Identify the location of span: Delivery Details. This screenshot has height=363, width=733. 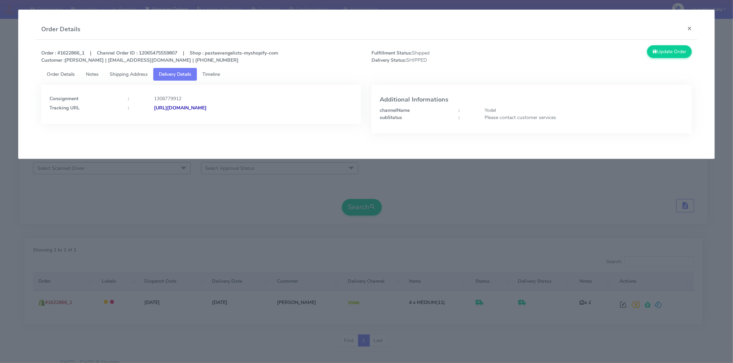
(175, 74).